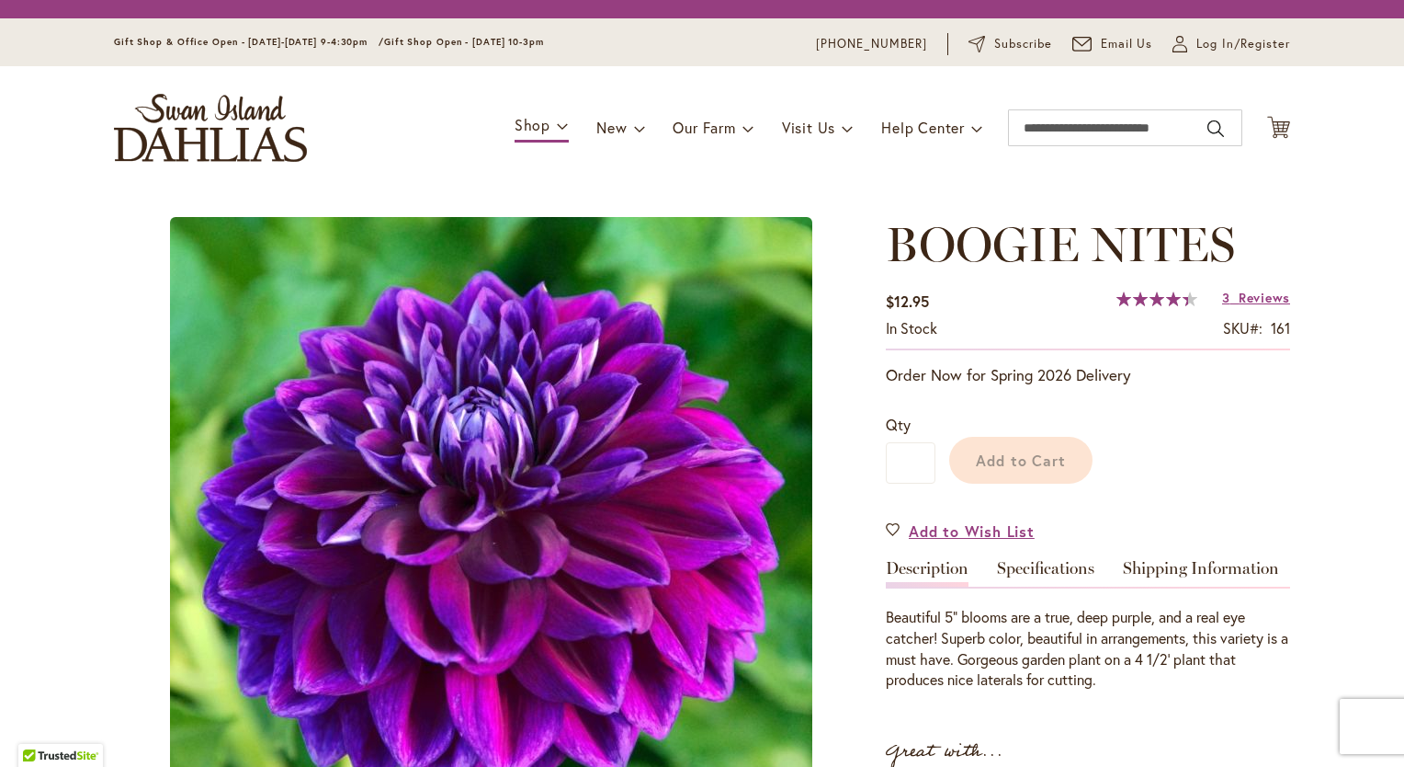  Describe the element at coordinates (1061, 244) in the screenshot. I see `span: BOOGIE NITES` at that location.